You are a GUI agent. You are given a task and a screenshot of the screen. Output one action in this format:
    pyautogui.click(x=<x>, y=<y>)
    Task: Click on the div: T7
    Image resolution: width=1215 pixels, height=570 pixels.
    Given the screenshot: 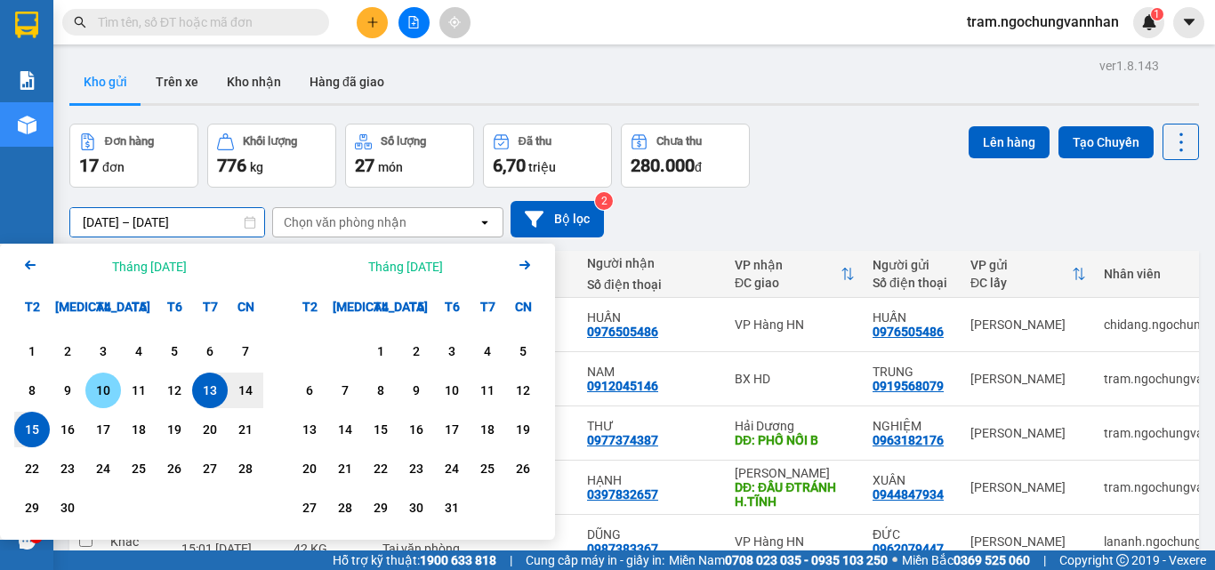 What is the action you would take?
    pyautogui.click(x=487, y=307)
    